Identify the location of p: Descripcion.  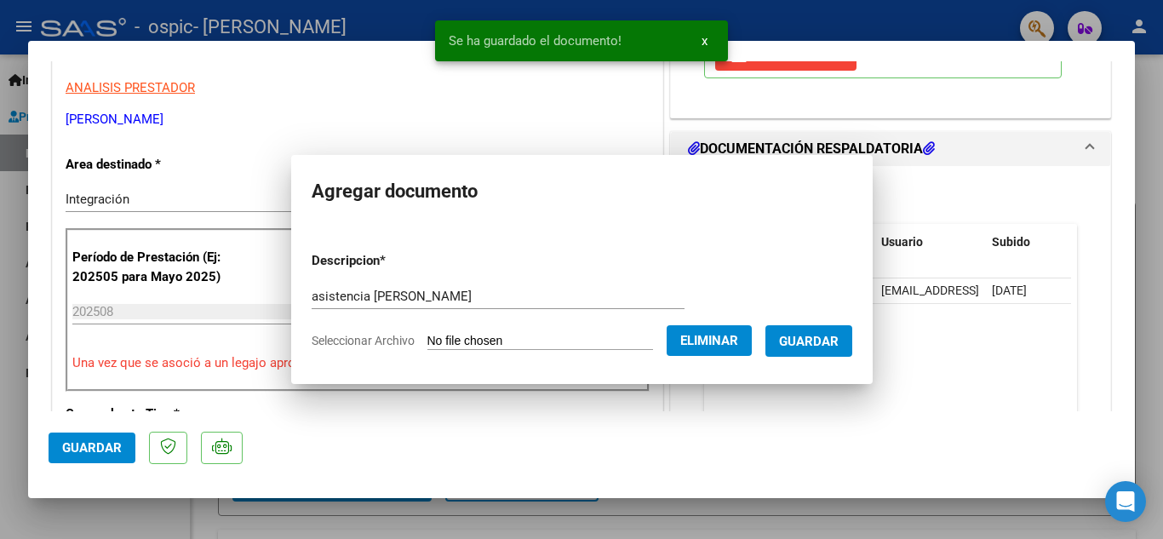
(392, 260).